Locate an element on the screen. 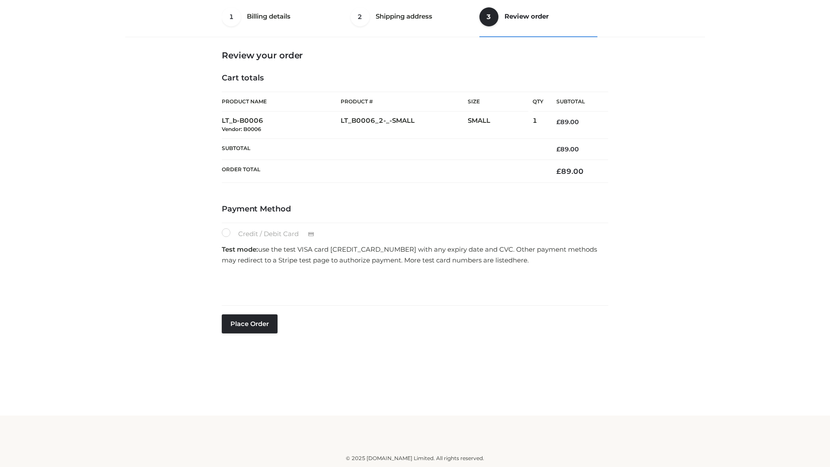  a: here is located at coordinates (520, 260).